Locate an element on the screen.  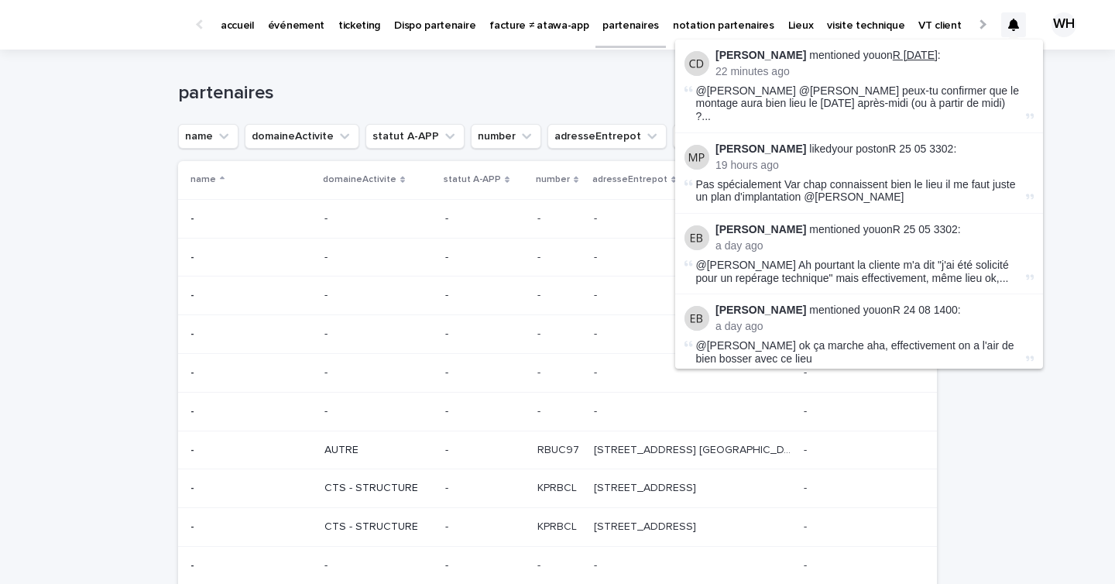
p: name is located at coordinates (203, 180).